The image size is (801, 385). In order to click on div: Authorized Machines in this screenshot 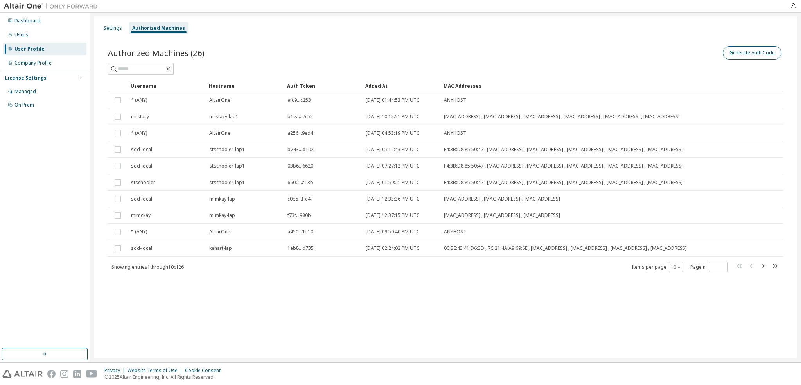, I will do `click(158, 28)`.